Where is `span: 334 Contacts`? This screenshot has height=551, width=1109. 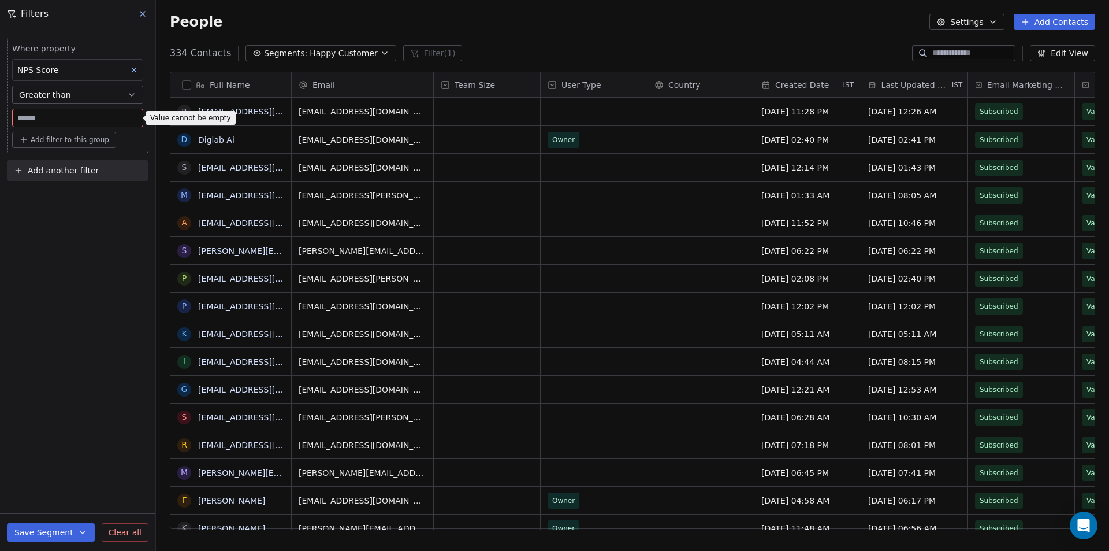
span: 334 Contacts is located at coordinates (200, 53).